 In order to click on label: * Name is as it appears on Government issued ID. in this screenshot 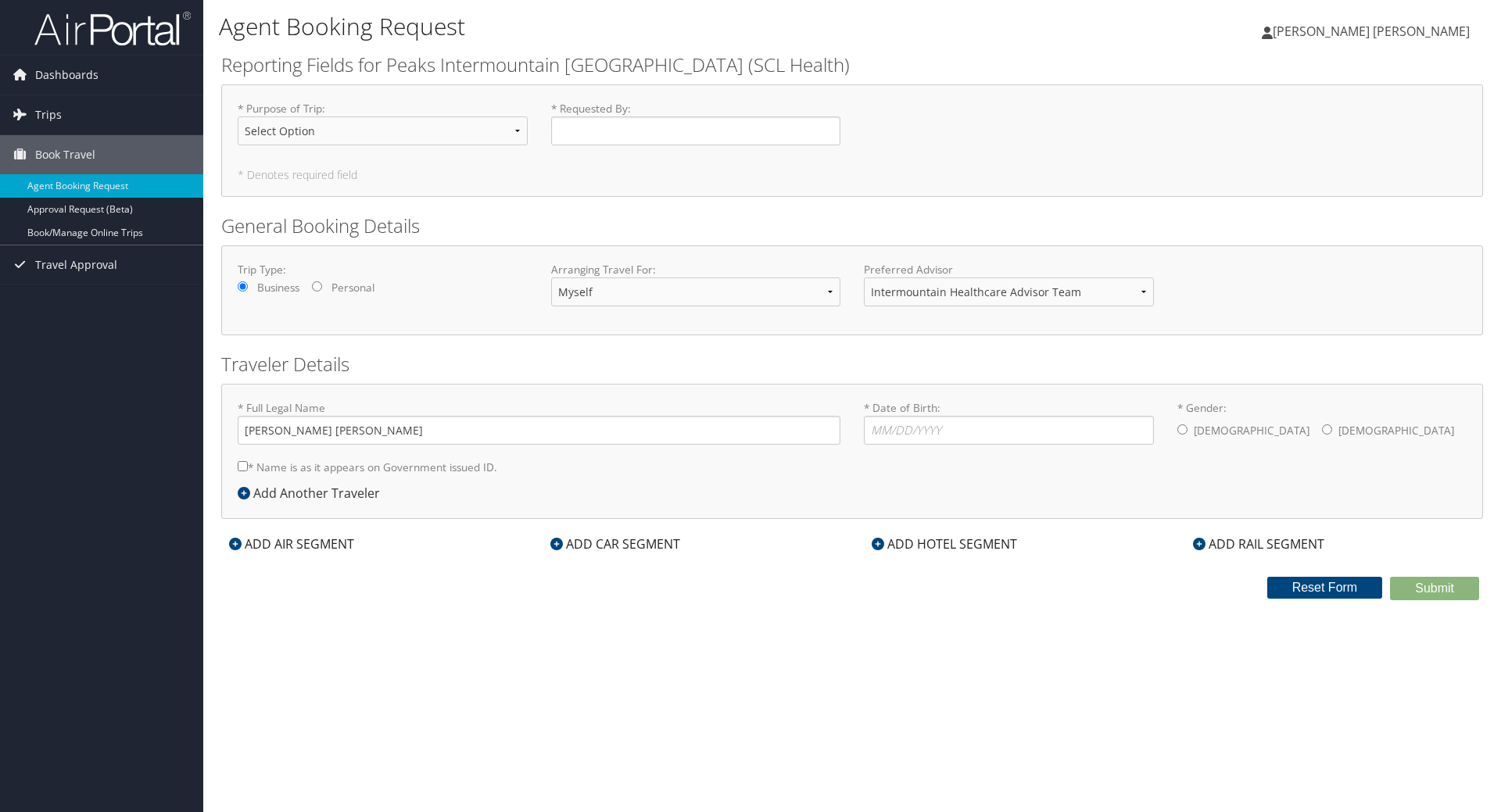, I will do `click(368, 466)`.